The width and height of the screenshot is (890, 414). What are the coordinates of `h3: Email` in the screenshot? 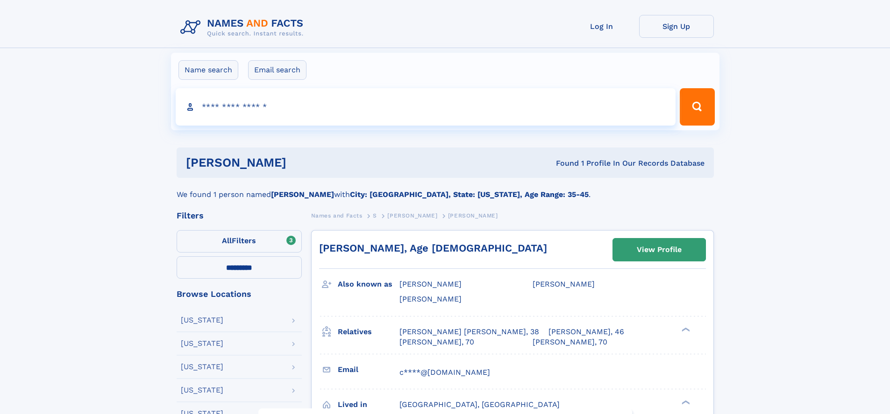 It's located at (368, 370).